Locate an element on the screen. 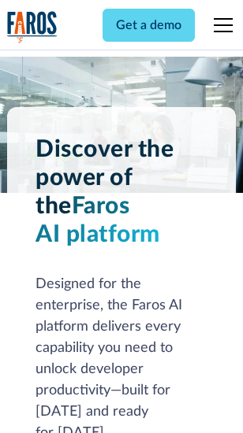  img: Logo of the analytics and reporting company Faros. is located at coordinates (32, 27).